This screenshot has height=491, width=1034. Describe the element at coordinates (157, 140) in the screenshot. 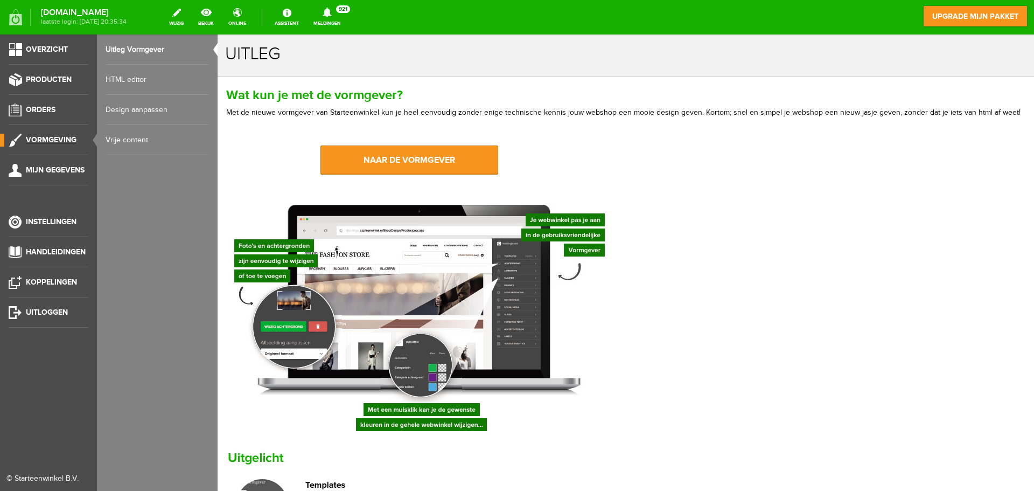

I see `a: Vrije content` at that location.